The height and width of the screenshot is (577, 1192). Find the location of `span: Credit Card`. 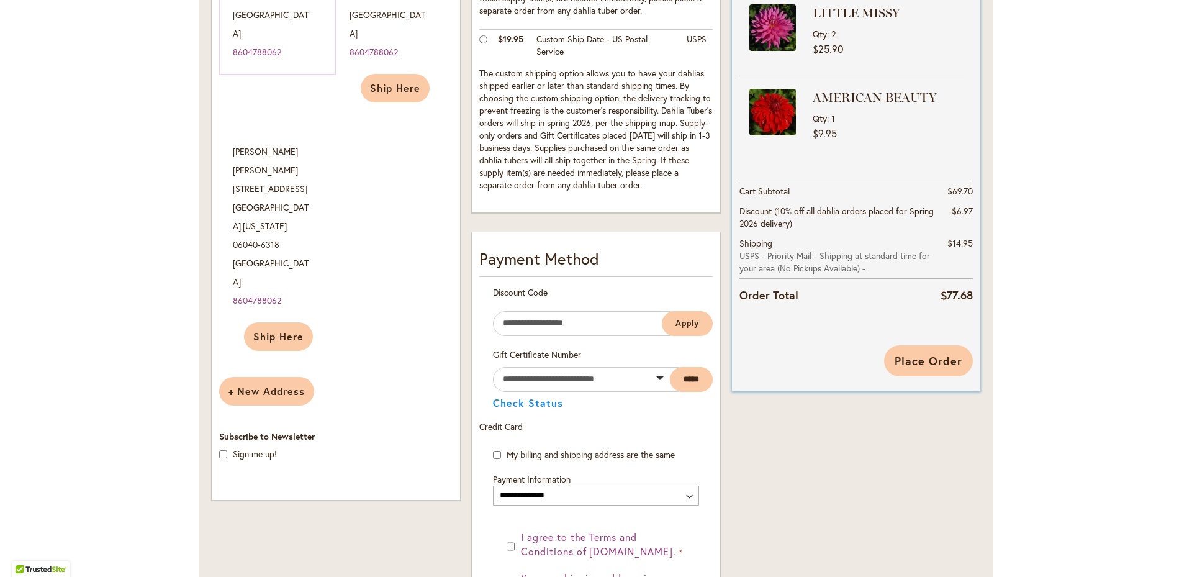

span: Credit Card is located at coordinates (501, 426).